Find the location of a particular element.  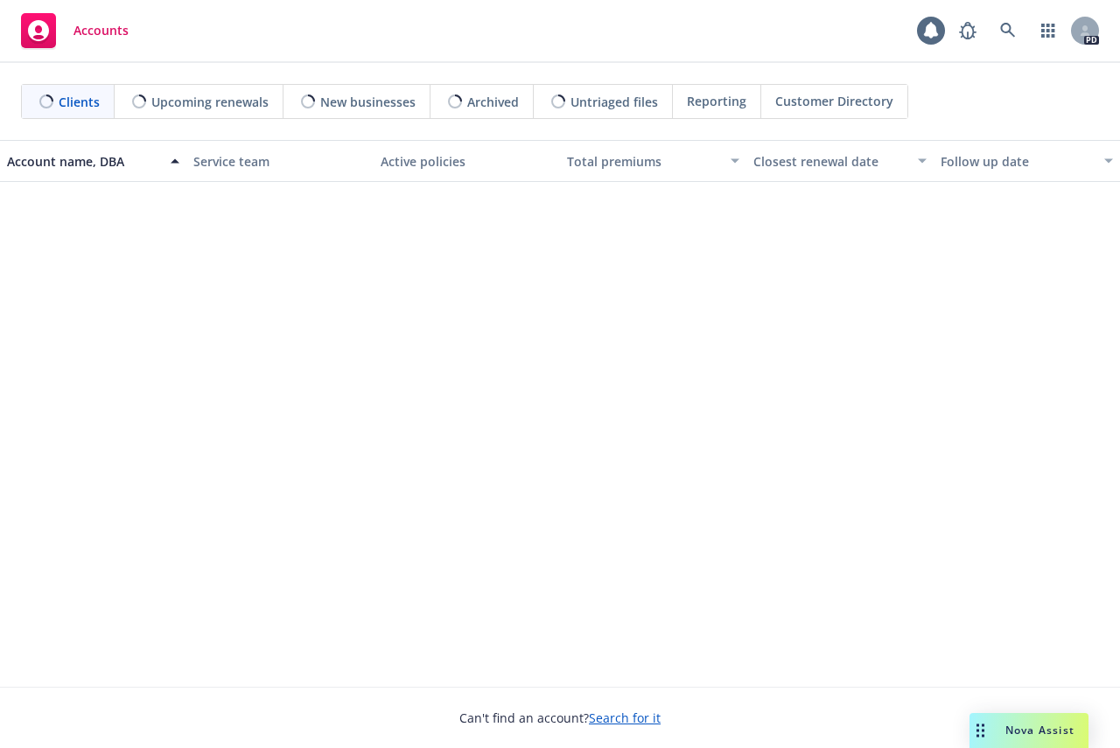

span: New businesses is located at coordinates (367, 101).